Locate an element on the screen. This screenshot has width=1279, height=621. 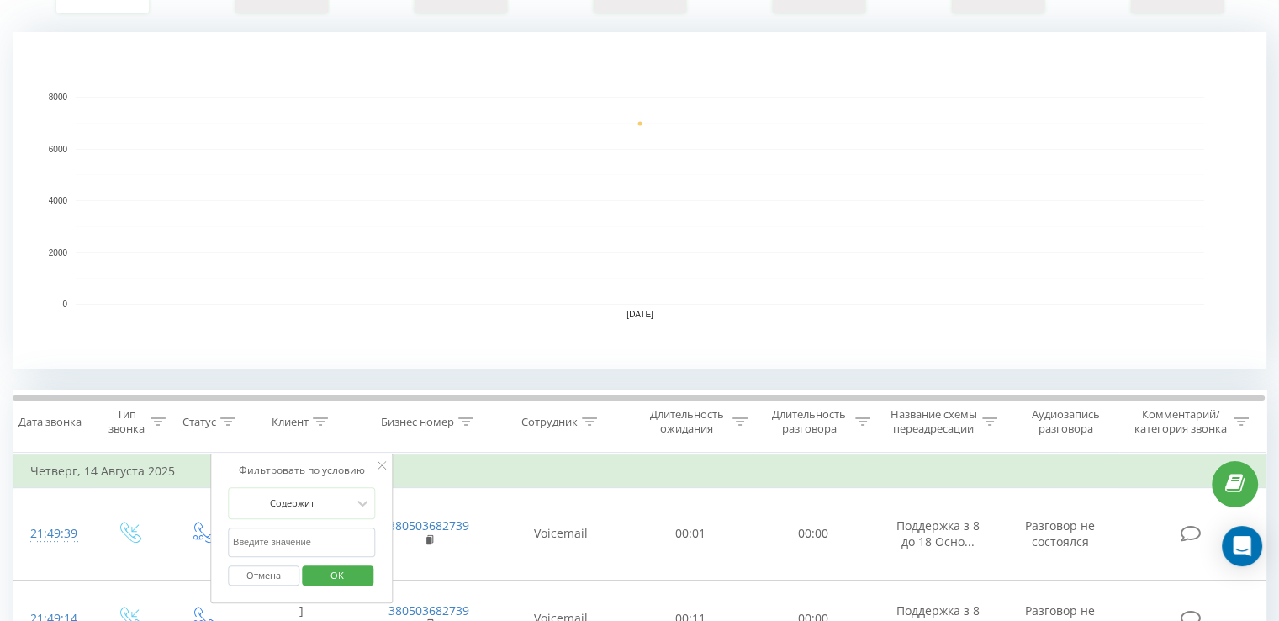
svg: A chart. is located at coordinates (639, 200).